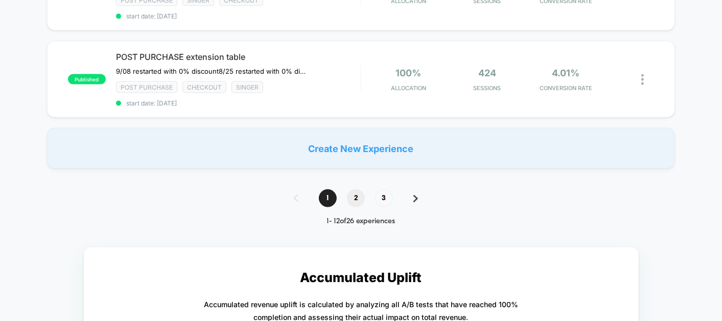 Image resolution: width=722 pixels, height=321 pixels. What do you see at coordinates (356, 198) in the screenshot?
I see `span: 2` at bounding box center [356, 198].